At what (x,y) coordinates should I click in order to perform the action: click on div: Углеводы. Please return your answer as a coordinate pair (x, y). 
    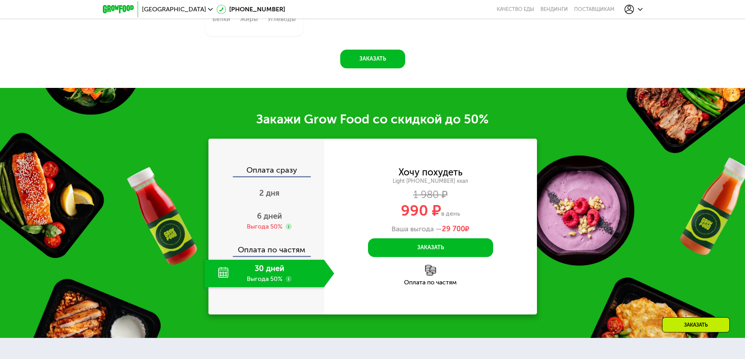
    Looking at the image, I should click on (281, 19).